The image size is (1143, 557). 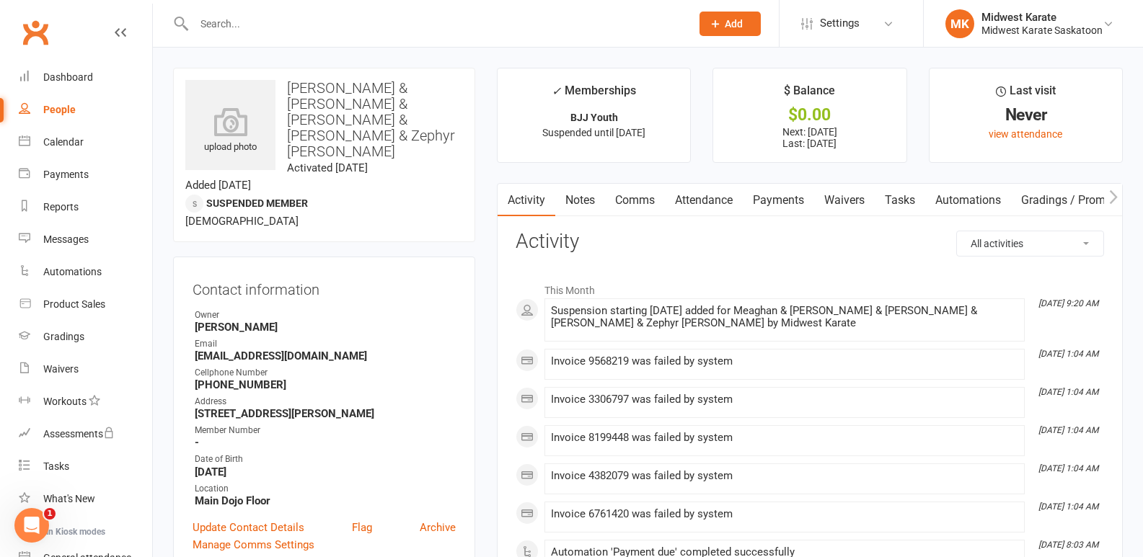 I want to click on div: Product Sales, so click(x=74, y=304).